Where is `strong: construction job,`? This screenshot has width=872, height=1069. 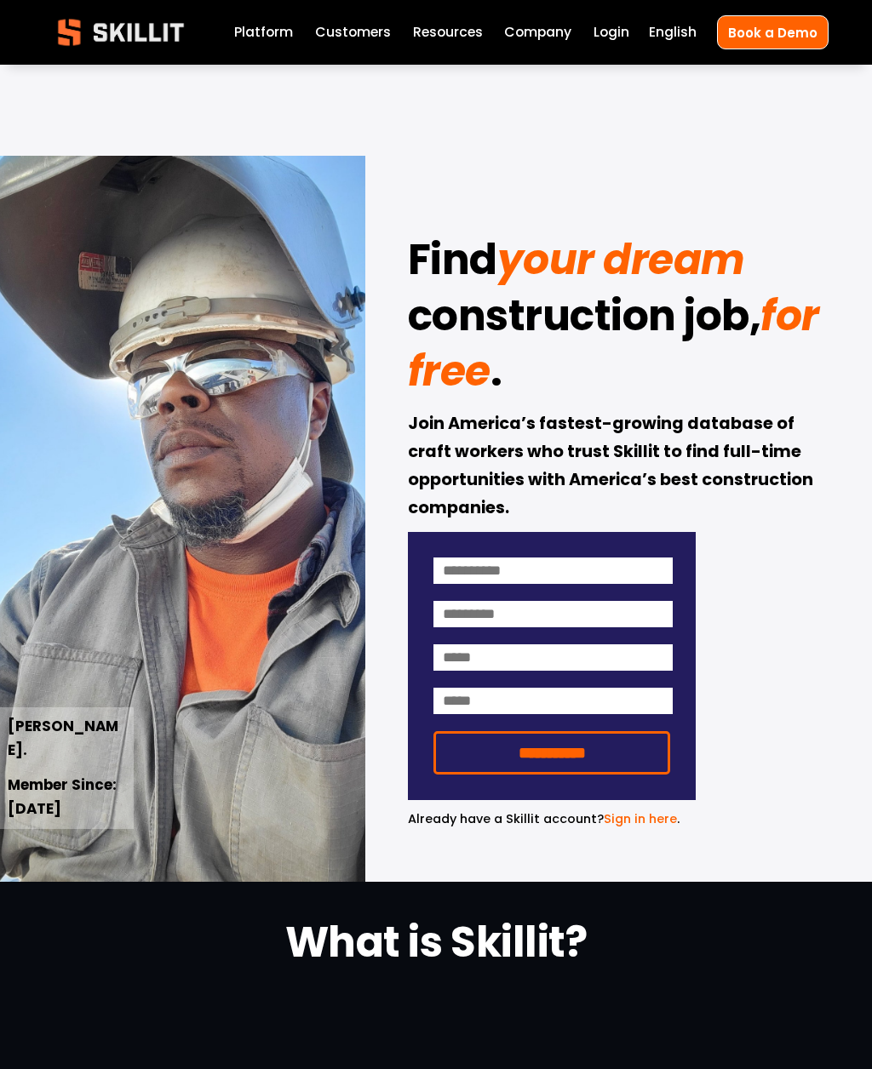 strong: construction job, is located at coordinates (584, 320).